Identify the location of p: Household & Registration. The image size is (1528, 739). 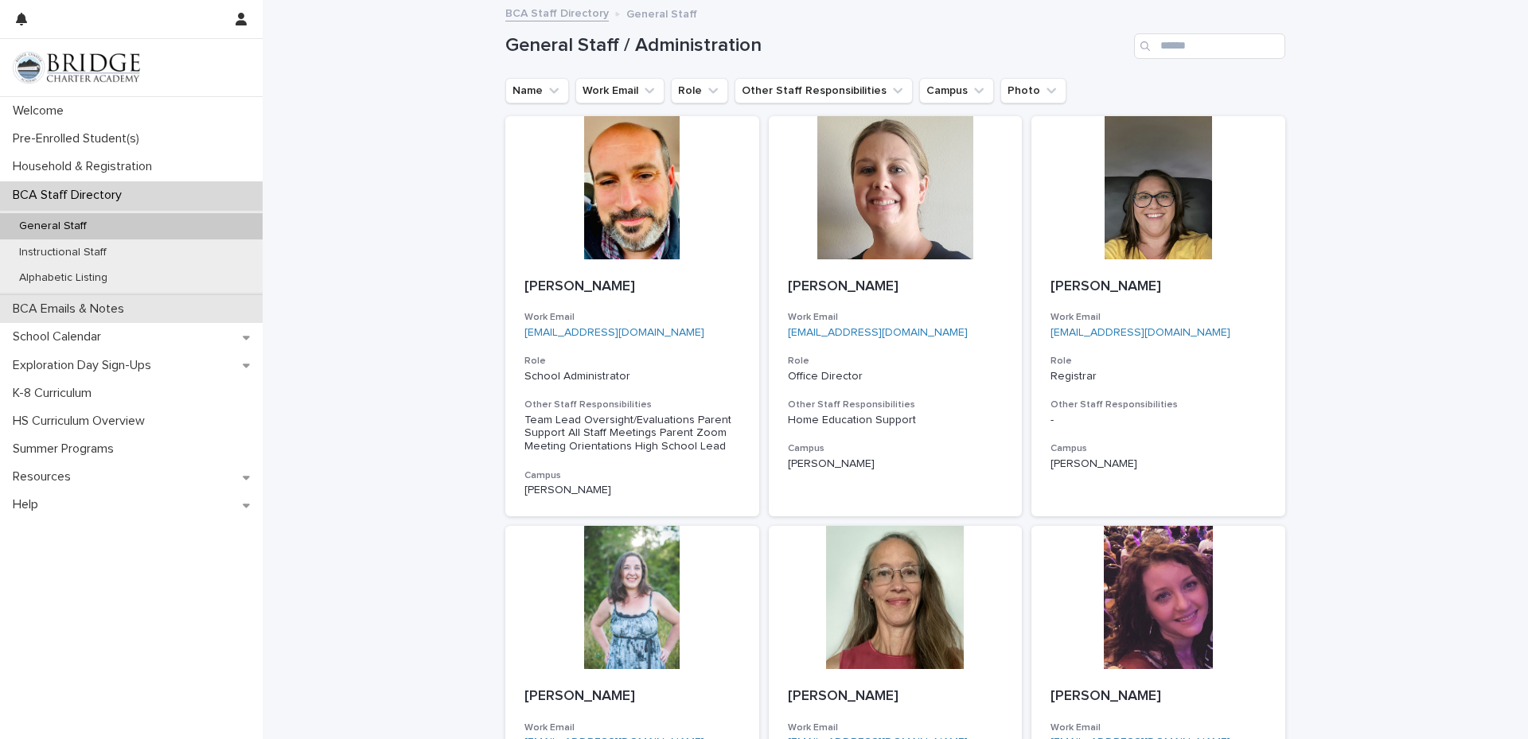
(85, 166).